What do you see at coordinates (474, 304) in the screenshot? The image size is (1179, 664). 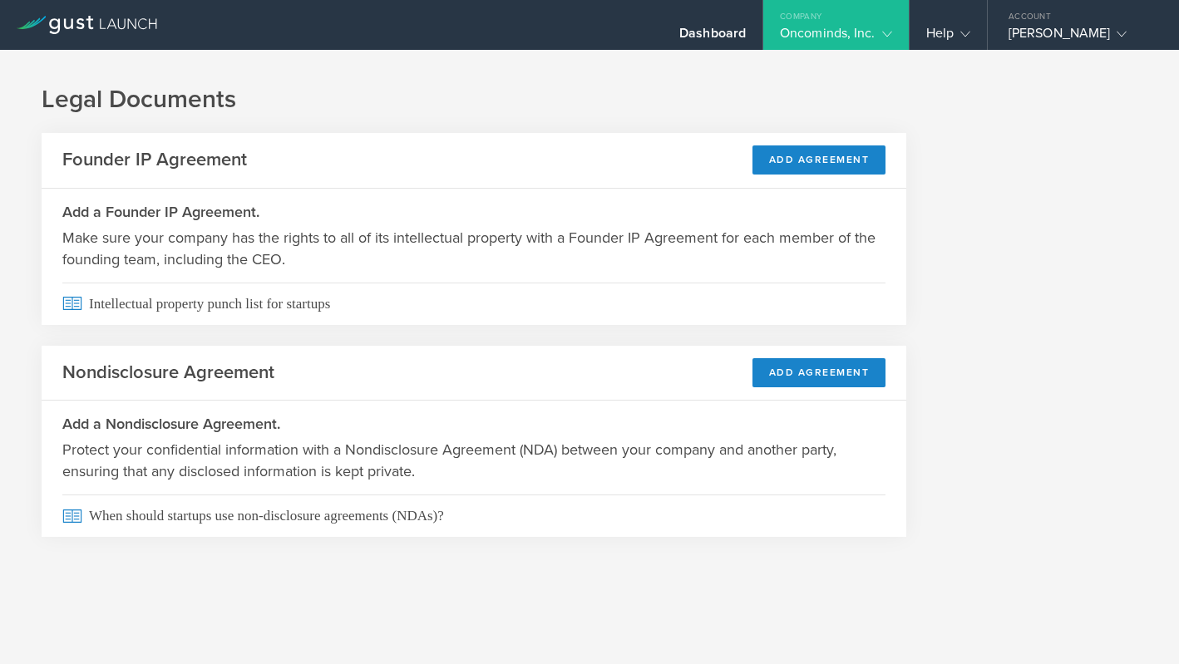 I see `a: Intellectual property punch list for startups` at bounding box center [474, 304].